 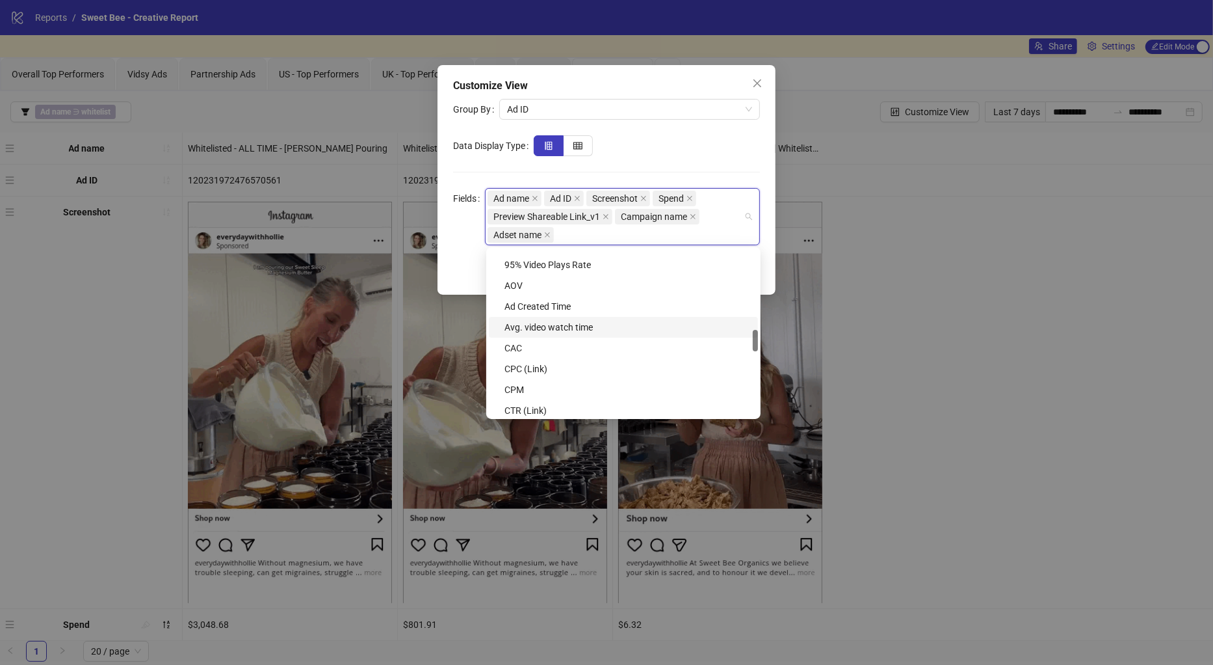 I want to click on label: Data Display Type, so click(x=494, y=146).